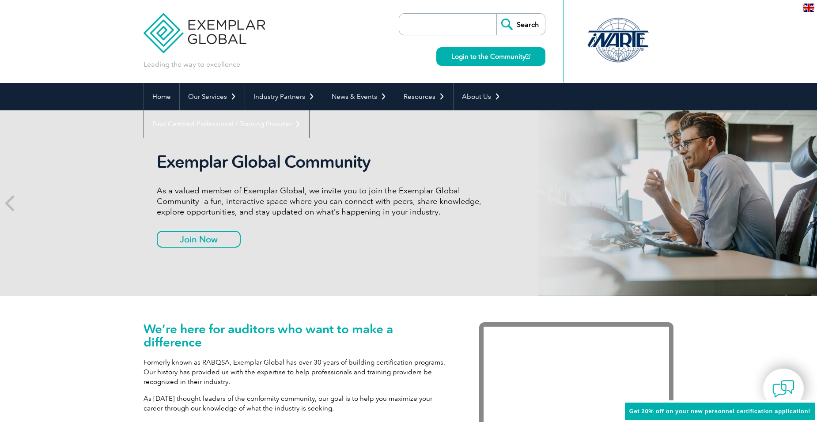  Describe the element at coordinates (226, 124) in the screenshot. I see `a: Find Certified Professional / Training Provider` at that location.